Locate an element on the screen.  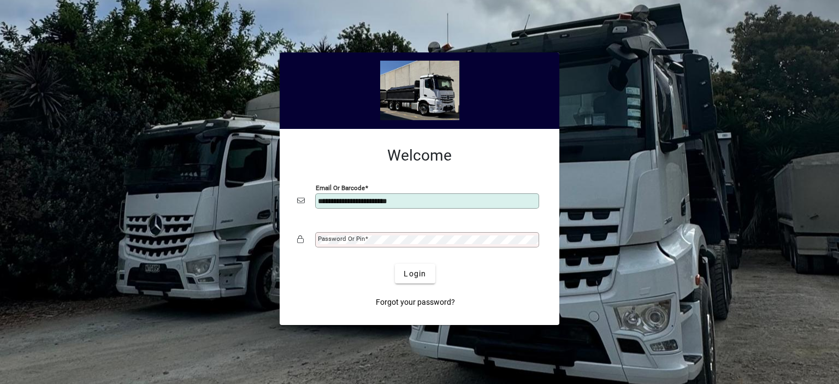
mat-label: Email or Barcode is located at coordinates (340, 188).